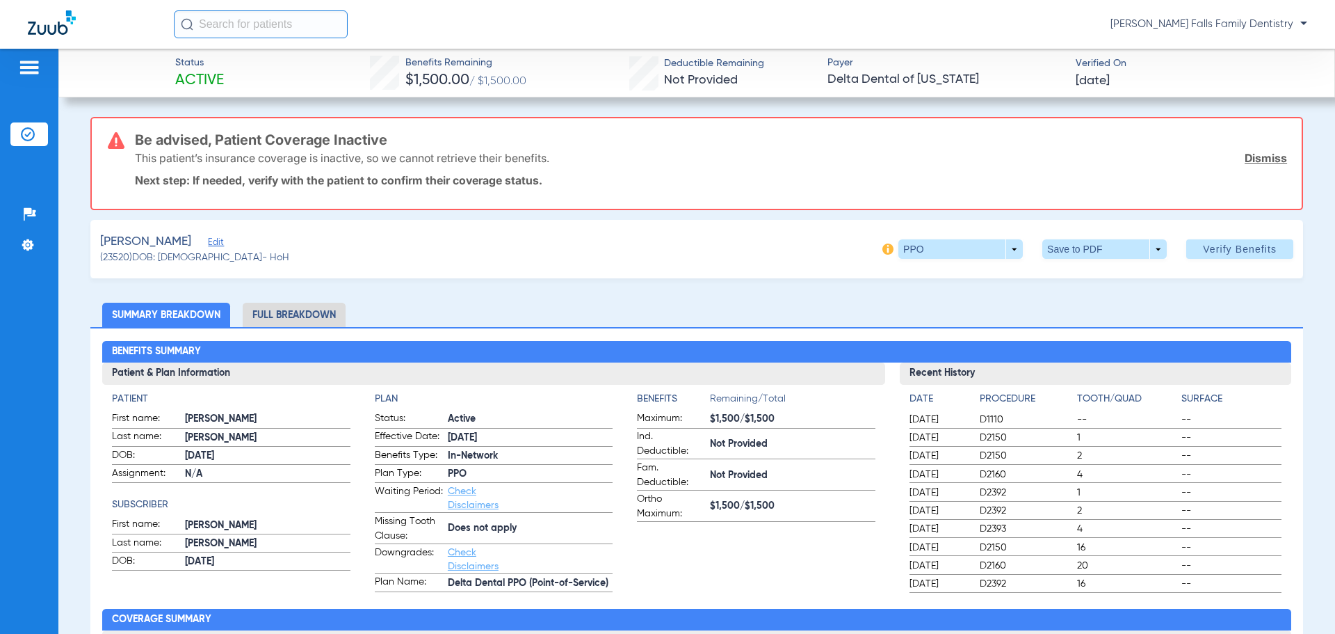 Image resolution: width=1335 pixels, height=634 pixels. What do you see at coordinates (1095, 374) in the screenshot?
I see `h3: Recent History` at bounding box center [1095, 374].